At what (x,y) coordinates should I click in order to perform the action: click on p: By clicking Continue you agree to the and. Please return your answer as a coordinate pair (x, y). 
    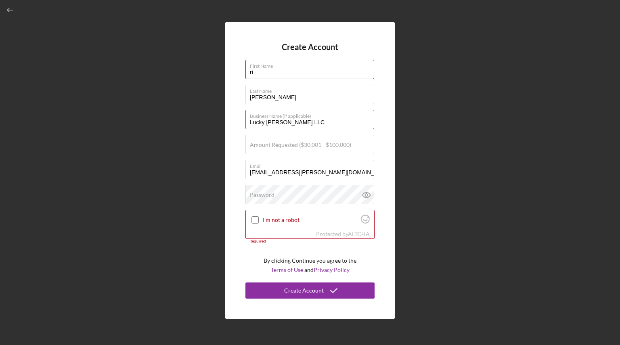
    Looking at the image, I should click on (310, 265).